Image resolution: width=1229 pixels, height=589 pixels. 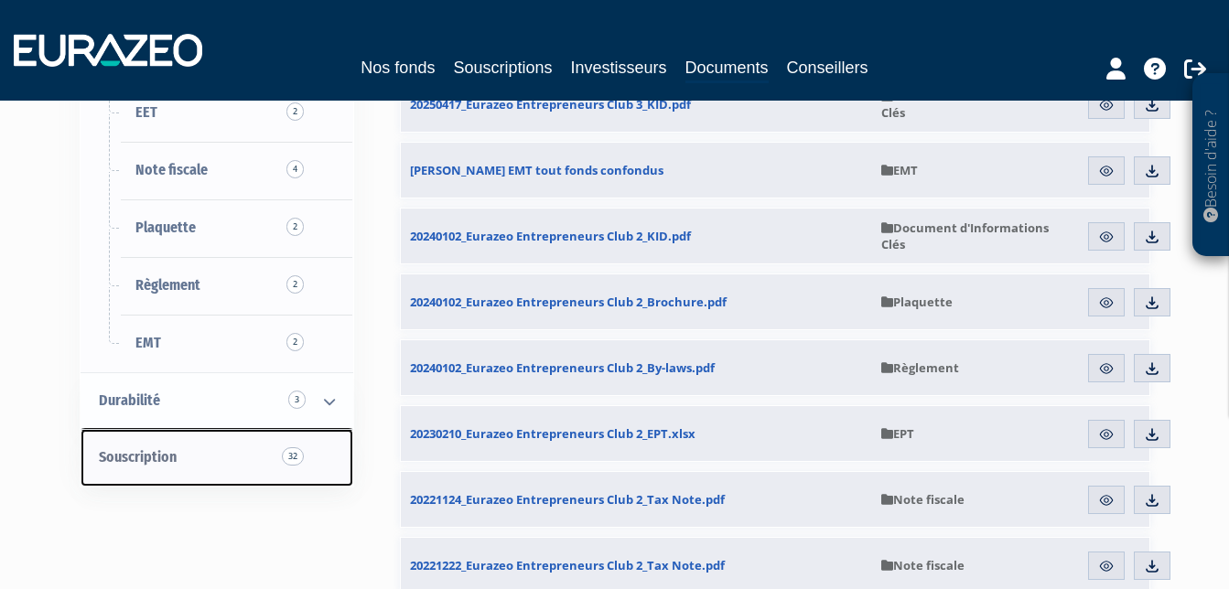 What do you see at coordinates (295, 169) in the screenshot?
I see `span: 4` at bounding box center [295, 169].